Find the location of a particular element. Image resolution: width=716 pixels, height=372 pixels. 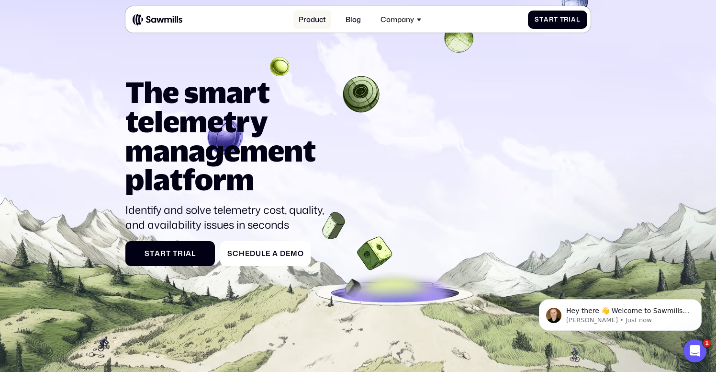

img: Profile image for Winston is located at coordinates (29, 36).